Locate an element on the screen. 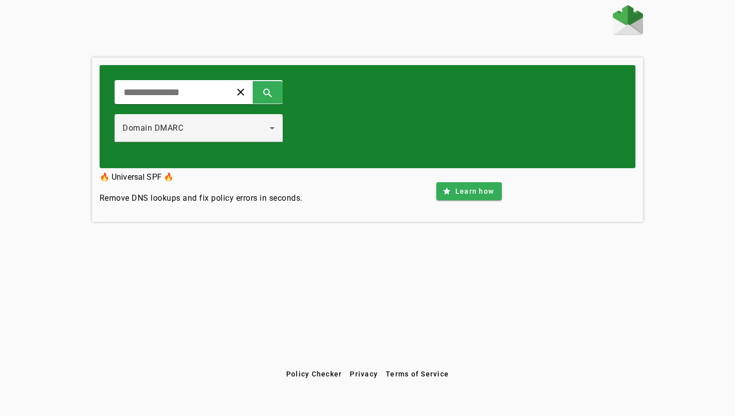 The image size is (735, 416). span: Learn how is located at coordinates (475, 191).